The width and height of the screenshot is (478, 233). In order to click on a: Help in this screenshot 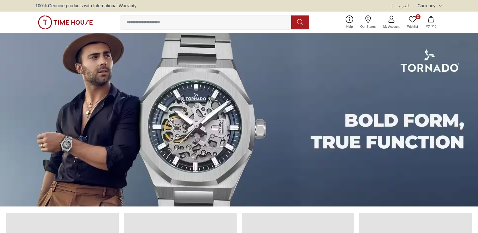, I will do `click(349, 22)`.